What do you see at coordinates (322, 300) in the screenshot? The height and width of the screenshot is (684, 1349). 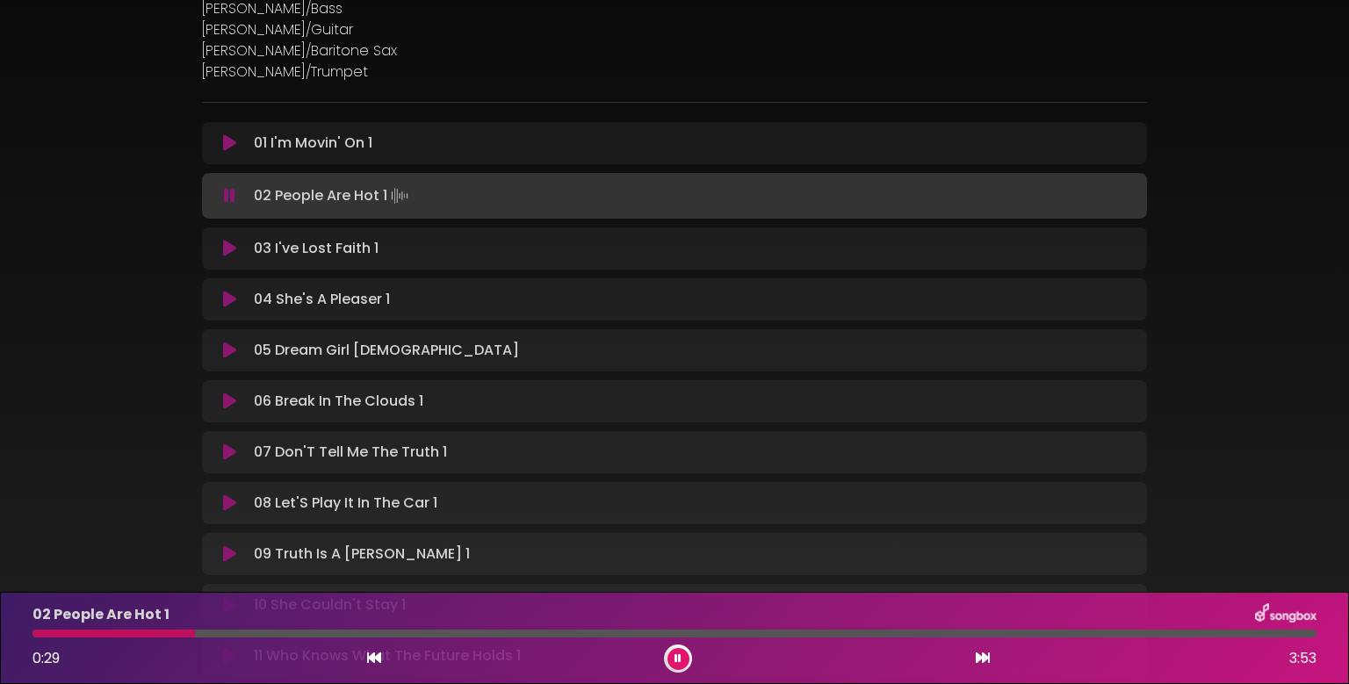 I see `p: 04 She's A Pleaser 1` at bounding box center [322, 300].